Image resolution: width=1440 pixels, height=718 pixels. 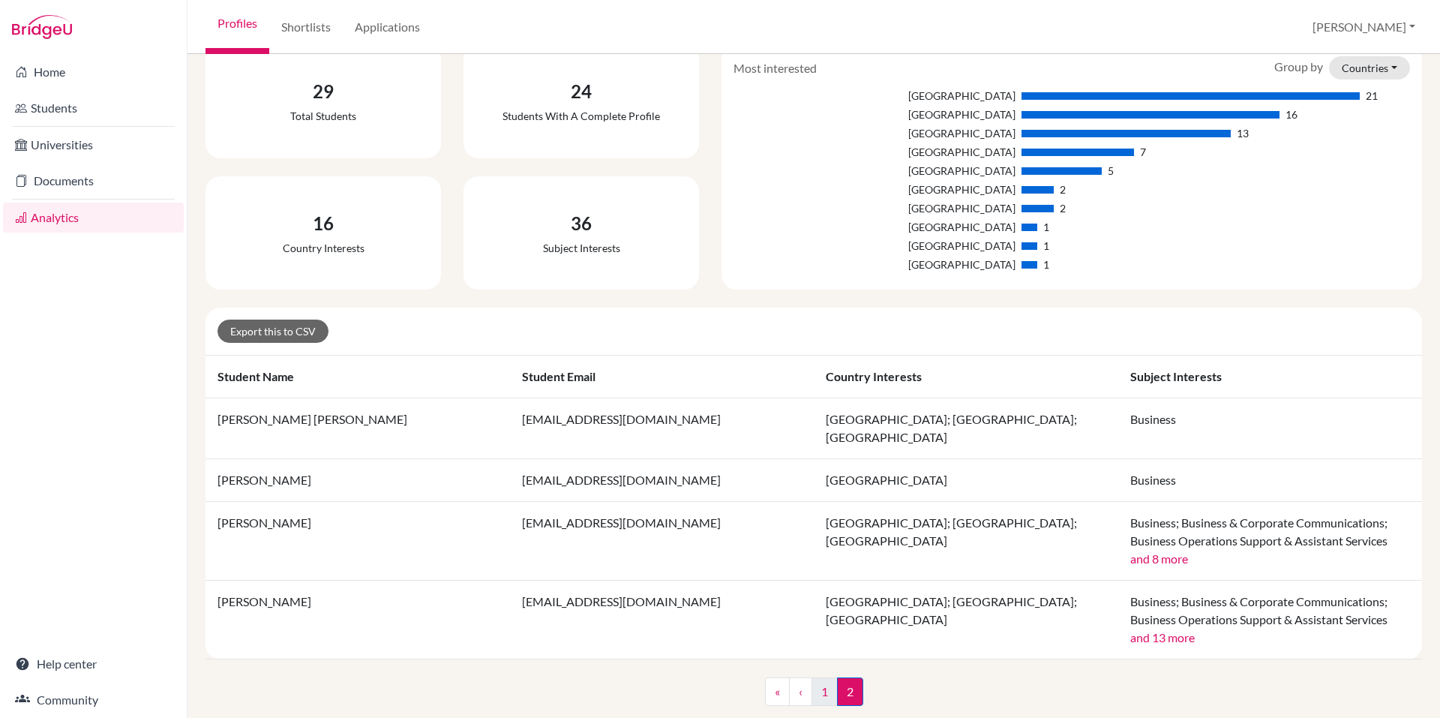 I want to click on th: Student email, so click(x=662, y=376).